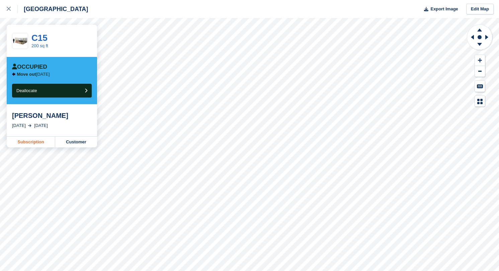 The width and height of the screenshot is (499, 271). What do you see at coordinates (480, 9) in the screenshot?
I see `a: Edit Map` at bounding box center [480, 9].